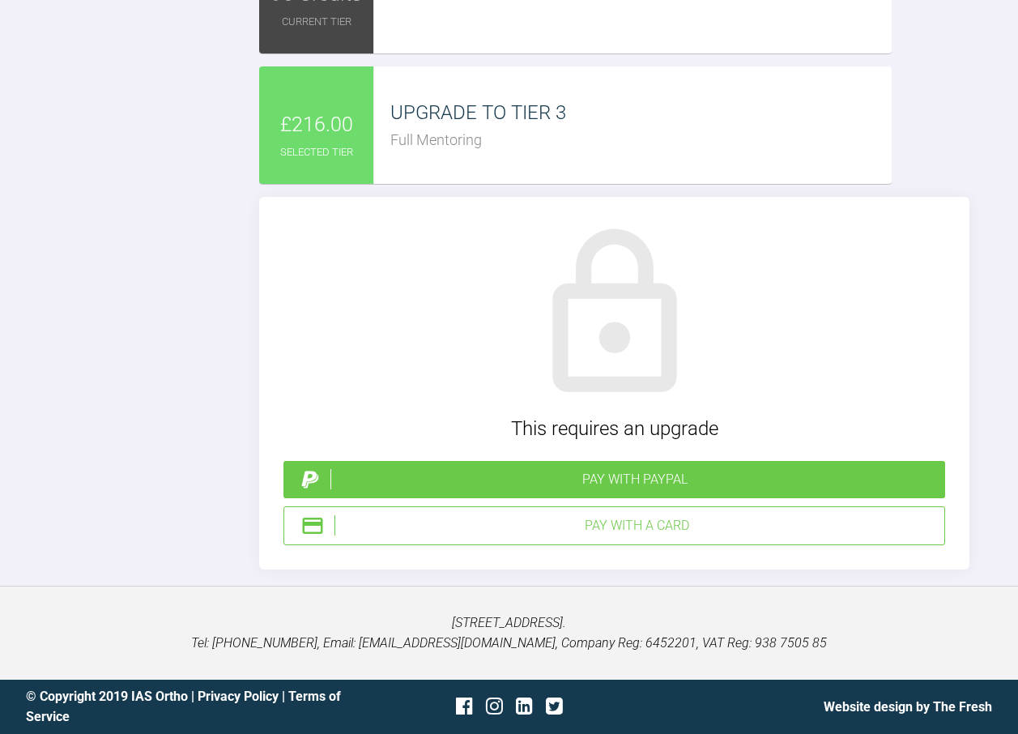 The width and height of the screenshot is (1018, 734). I want to click on a: Privacy Policy, so click(238, 696).